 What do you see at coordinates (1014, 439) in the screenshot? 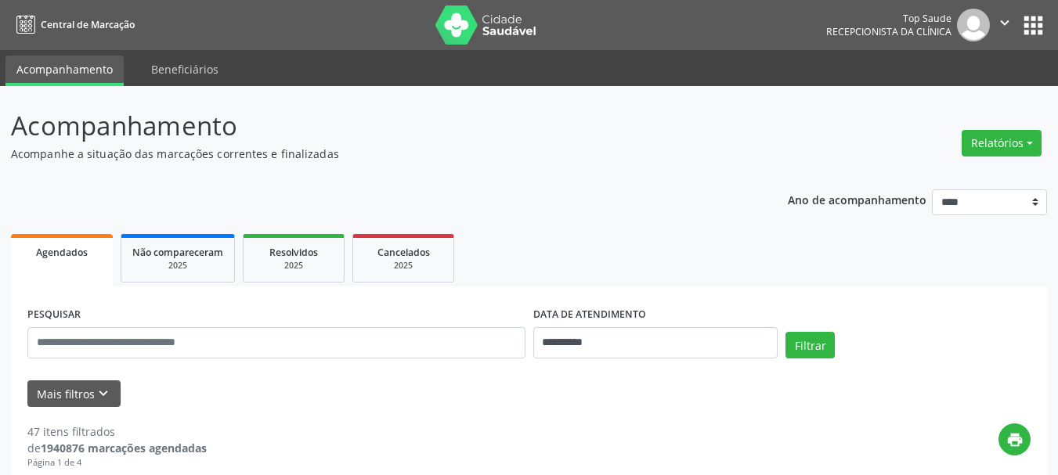
I see `button: print` at bounding box center [1014, 439].